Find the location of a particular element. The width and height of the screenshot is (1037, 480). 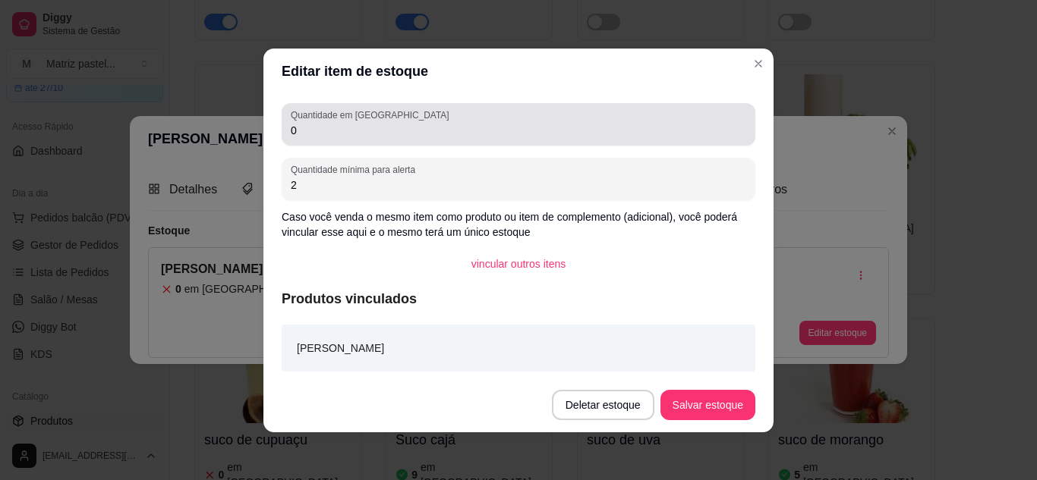

article: Produtos vinculados is located at coordinates (518, 299).